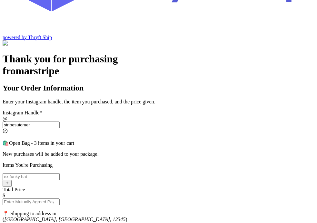  Describe the element at coordinates (158, 154) in the screenshot. I see `p: New purchases will be added to your package.` at that location.